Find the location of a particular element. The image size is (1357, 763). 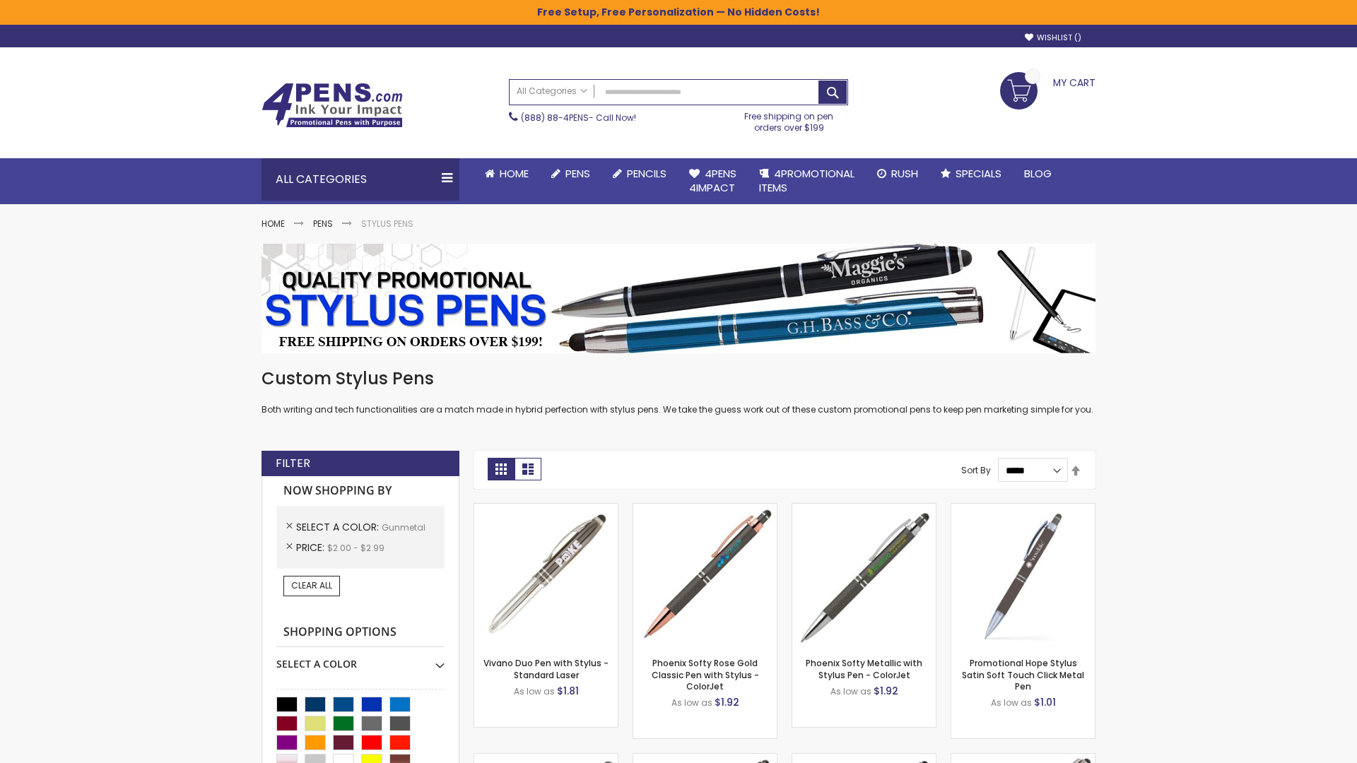

span: 4PROMOTIONAL ITEMS is located at coordinates (806, 180).